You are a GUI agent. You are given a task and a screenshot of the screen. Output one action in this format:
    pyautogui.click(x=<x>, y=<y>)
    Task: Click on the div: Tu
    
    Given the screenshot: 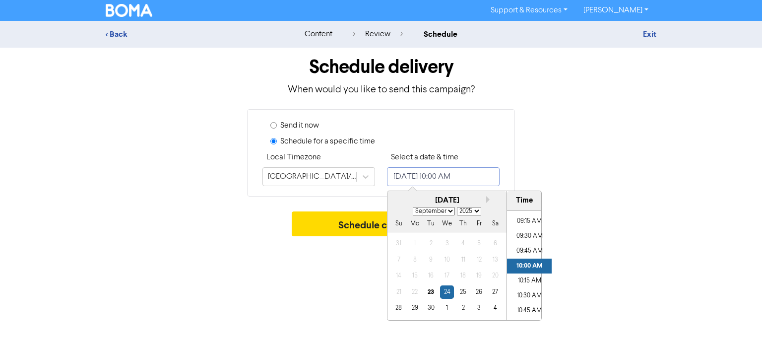 What is the action you would take?
    pyautogui.click(x=431, y=224)
    